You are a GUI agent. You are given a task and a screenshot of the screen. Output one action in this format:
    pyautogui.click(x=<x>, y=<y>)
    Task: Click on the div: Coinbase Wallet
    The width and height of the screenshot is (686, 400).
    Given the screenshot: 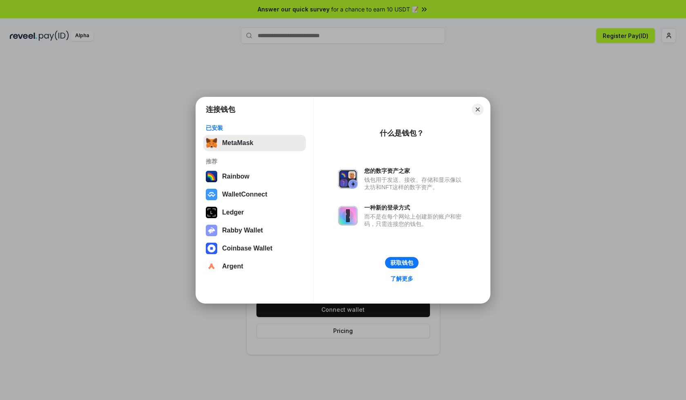 What is the action you would take?
    pyautogui.click(x=247, y=248)
    